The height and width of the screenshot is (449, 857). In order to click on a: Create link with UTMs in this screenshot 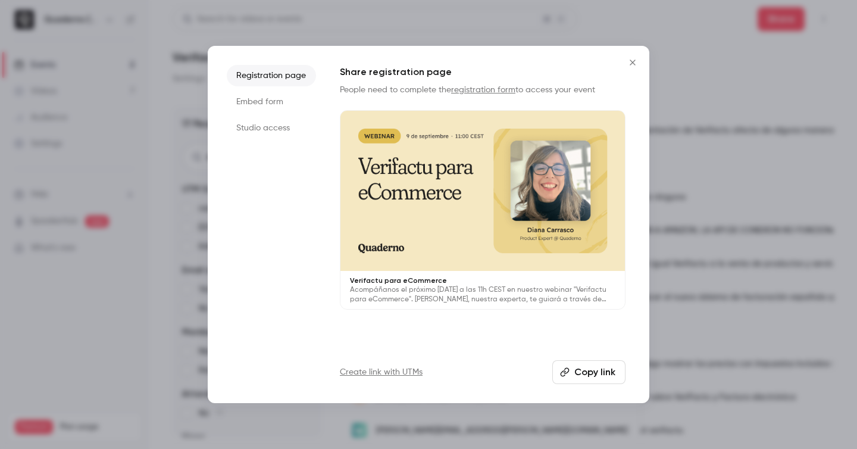, I will do `click(381, 372)`.